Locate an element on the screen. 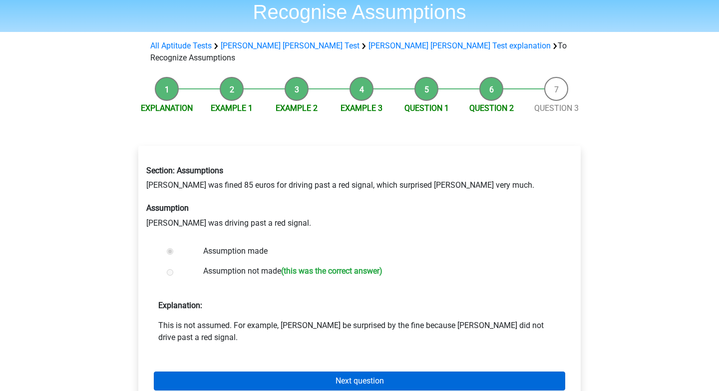 This screenshot has width=719, height=391. h6: Section: Assumptions is located at coordinates (360, 170).